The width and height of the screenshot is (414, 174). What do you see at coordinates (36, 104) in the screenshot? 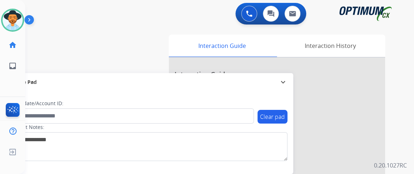
I see `label: Candidate/Account ID:` at bounding box center [36, 104].